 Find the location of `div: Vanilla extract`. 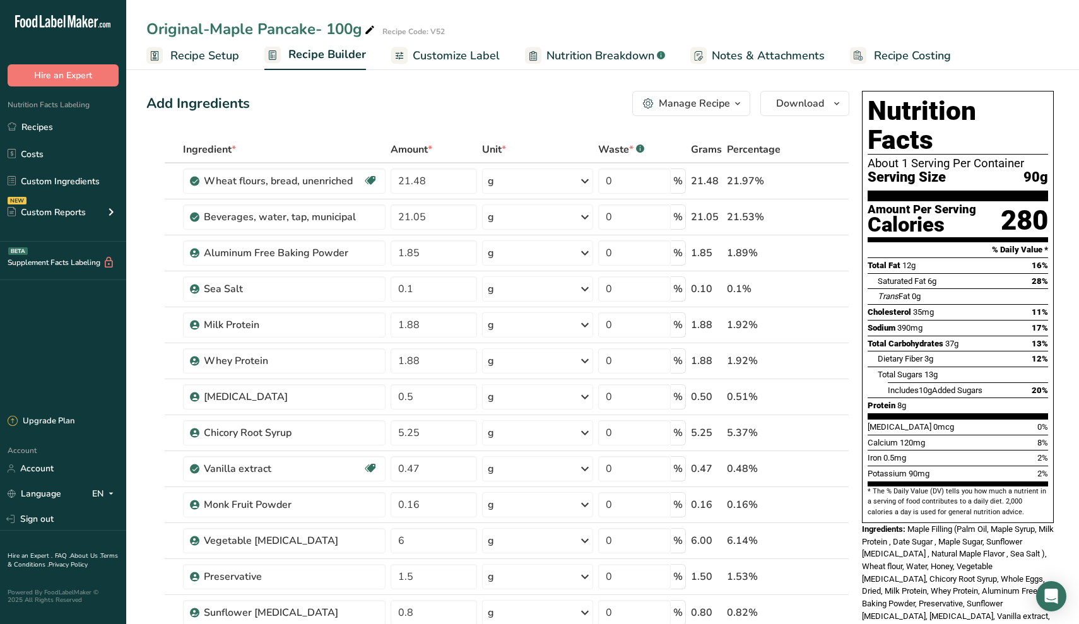

div: Vanilla extract is located at coordinates (283, 469).